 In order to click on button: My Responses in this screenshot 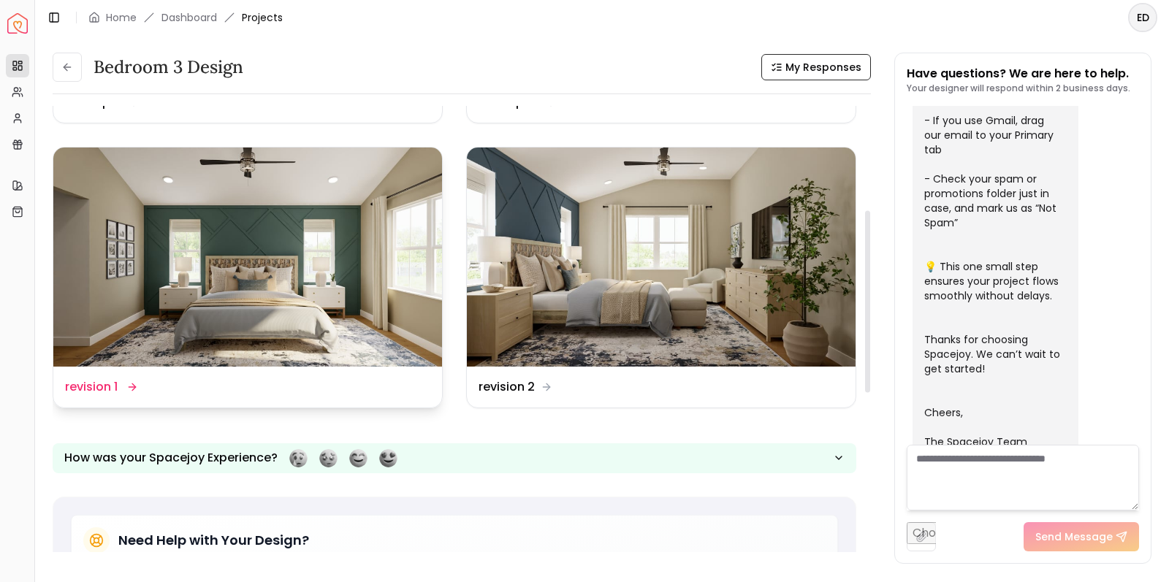, I will do `click(816, 67)`.